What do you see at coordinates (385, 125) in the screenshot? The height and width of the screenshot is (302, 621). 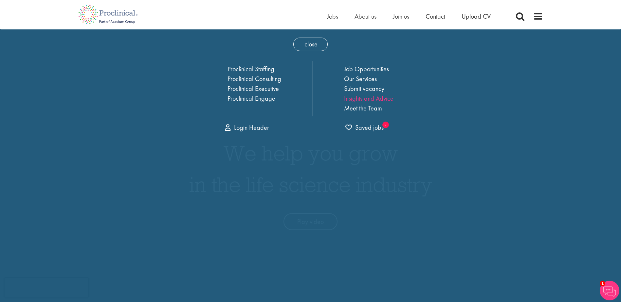 I see `sub: 0` at bounding box center [385, 125].